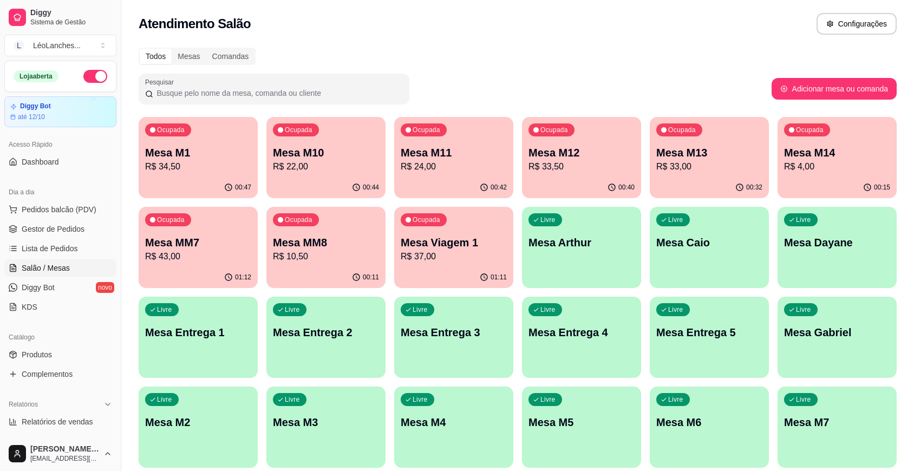 Image resolution: width=914 pixels, height=471 pixels. I want to click on label: Pesquisar, so click(161, 82).